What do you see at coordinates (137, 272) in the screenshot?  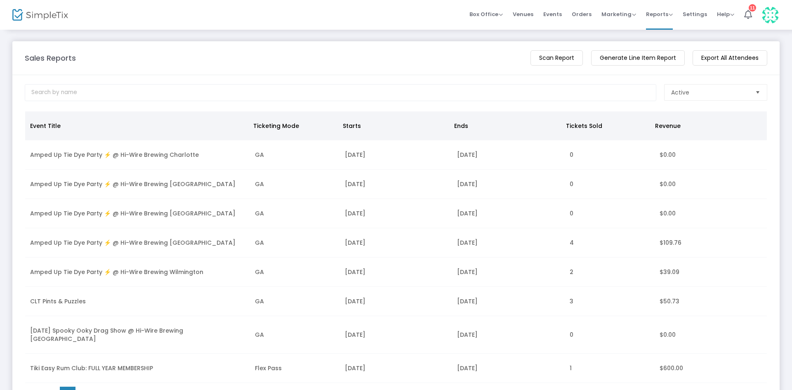 I see `td: Amped Up Tie Dye Party ⚡️ @ Hi-Wire Brewing Wilmington` at bounding box center [137, 272].